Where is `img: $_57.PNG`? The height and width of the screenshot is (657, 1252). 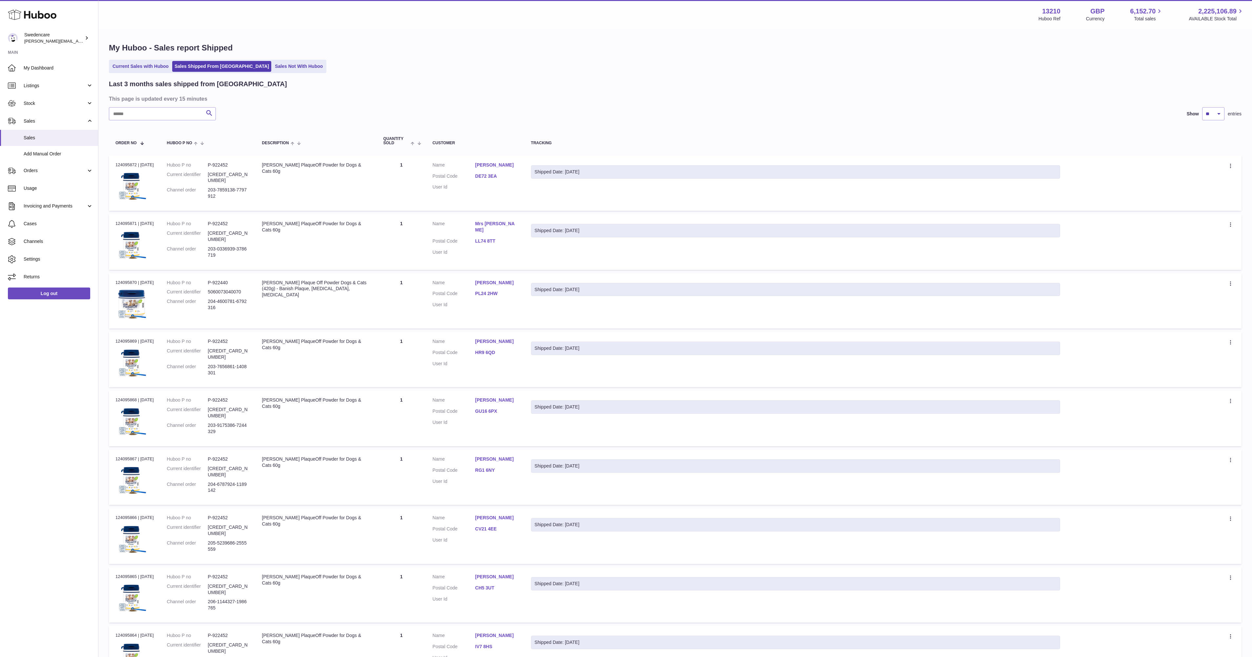
img: $_57.PNG is located at coordinates (132, 304).